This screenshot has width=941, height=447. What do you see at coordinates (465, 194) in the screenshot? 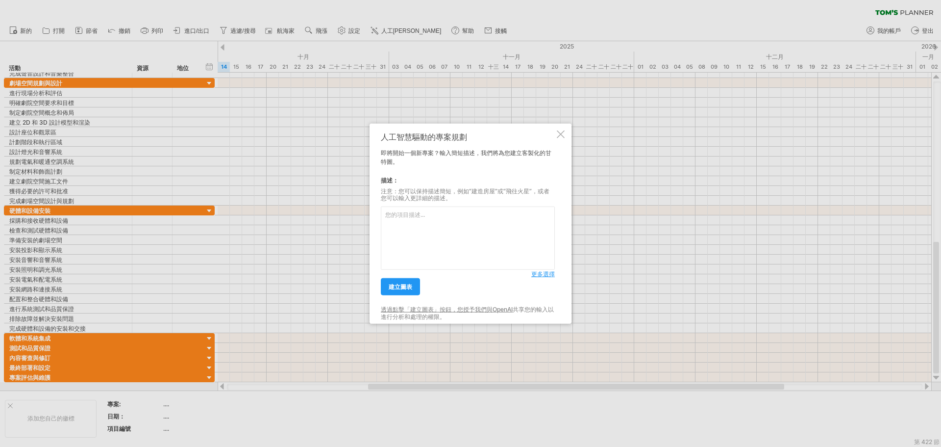
I see `font: 注意：您可以保持描述簡短，例如“建造房屋”或“飛往火星”，或者您可以輸入更詳細的描述。` at bounding box center [465, 194].